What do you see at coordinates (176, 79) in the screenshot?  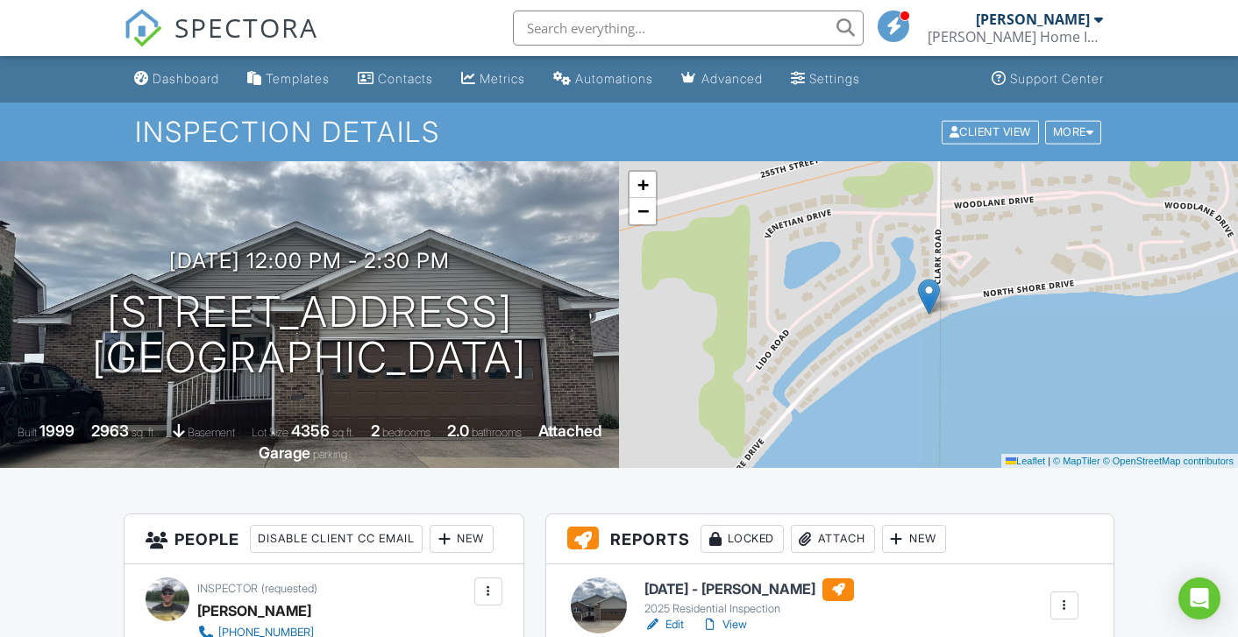 I see `a: Dashboard` at bounding box center [176, 79].